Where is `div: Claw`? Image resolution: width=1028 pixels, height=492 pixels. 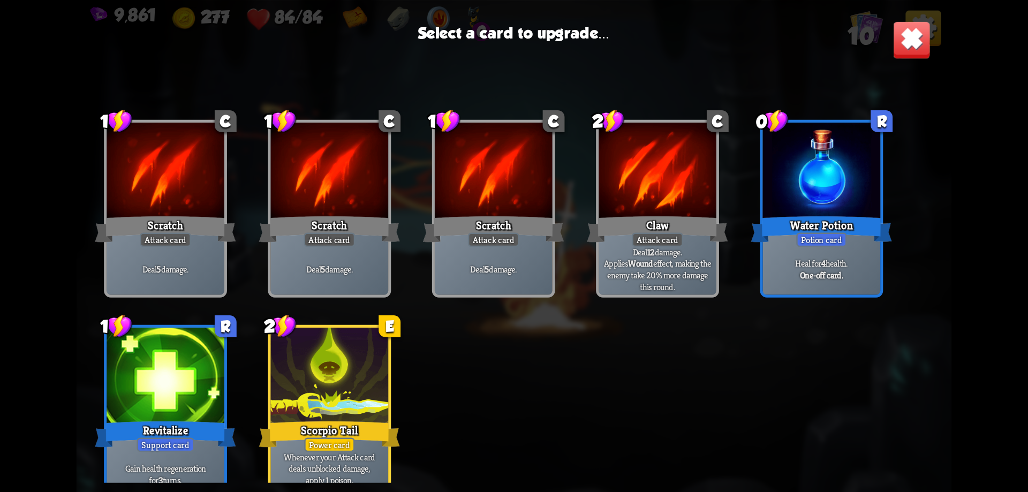 div: Claw is located at coordinates (657, 229).